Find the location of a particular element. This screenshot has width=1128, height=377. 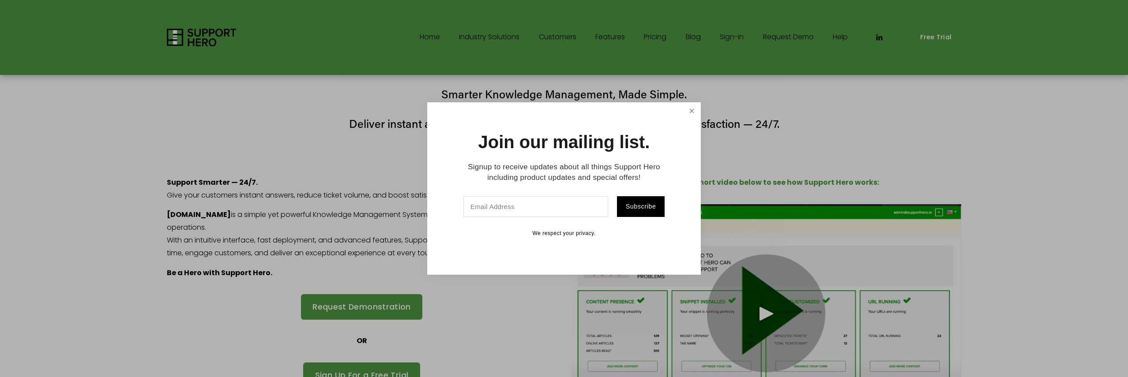

span: Subscribe is located at coordinates (641, 206).